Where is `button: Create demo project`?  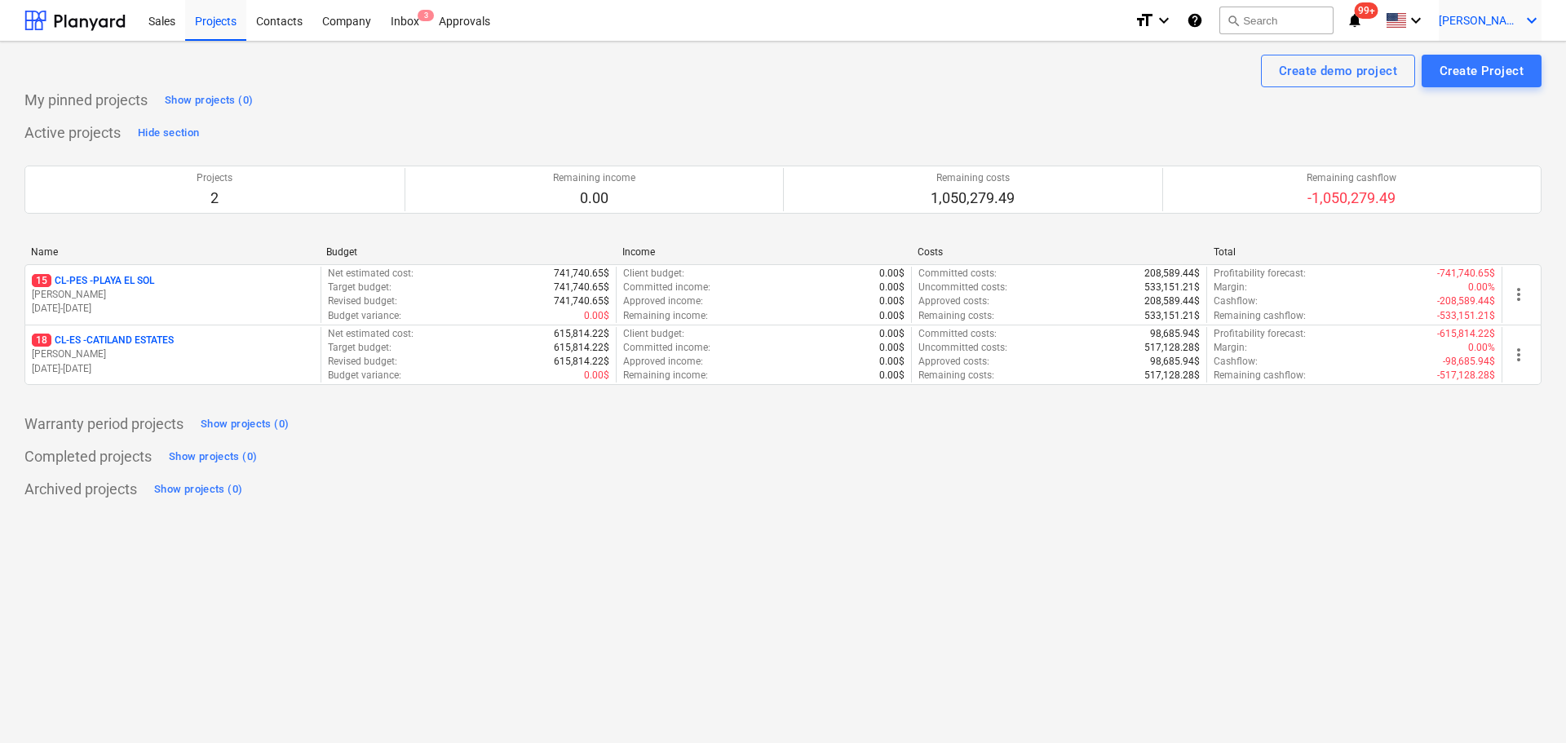
button: Create demo project is located at coordinates (1338, 71).